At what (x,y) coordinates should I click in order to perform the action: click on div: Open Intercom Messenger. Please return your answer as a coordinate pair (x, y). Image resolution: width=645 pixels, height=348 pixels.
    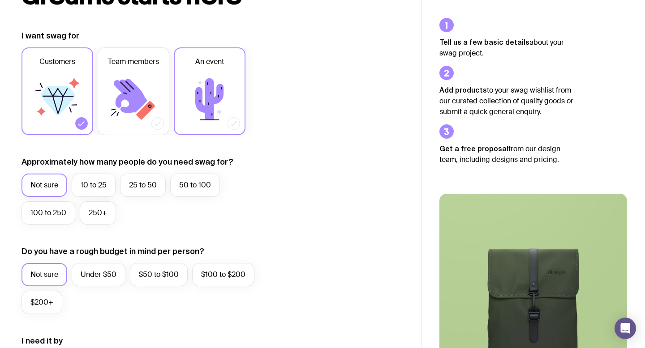
    Looking at the image, I should click on (625, 329).